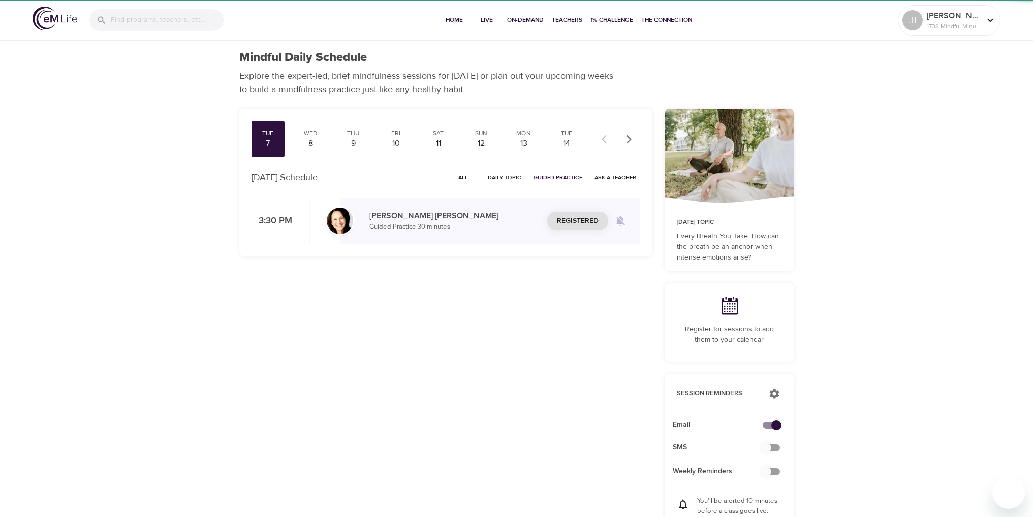 The height and width of the screenshot is (517, 1033). Describe the element at coordinates (577, 221) in the screenshot. I see `span: Registered` at that location.